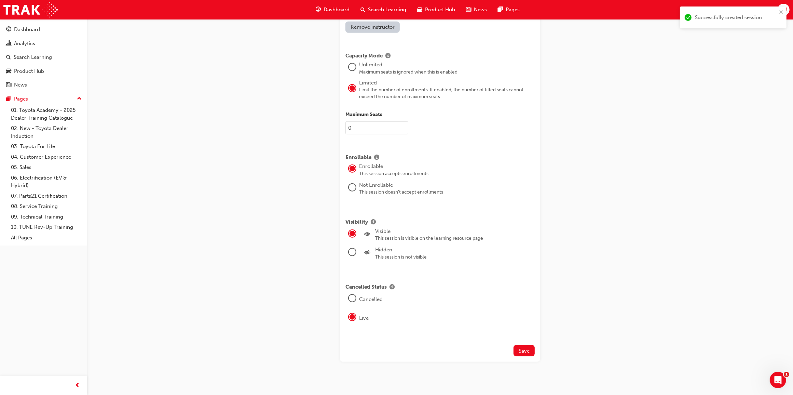  I want to click on button: Pages, so click(43, 99).